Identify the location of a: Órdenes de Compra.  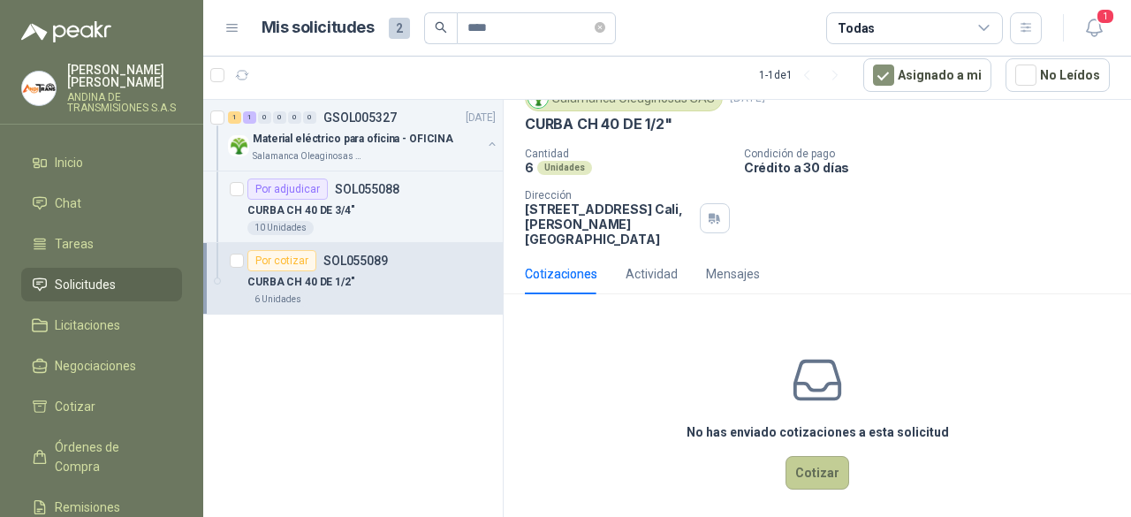
(102, 457).